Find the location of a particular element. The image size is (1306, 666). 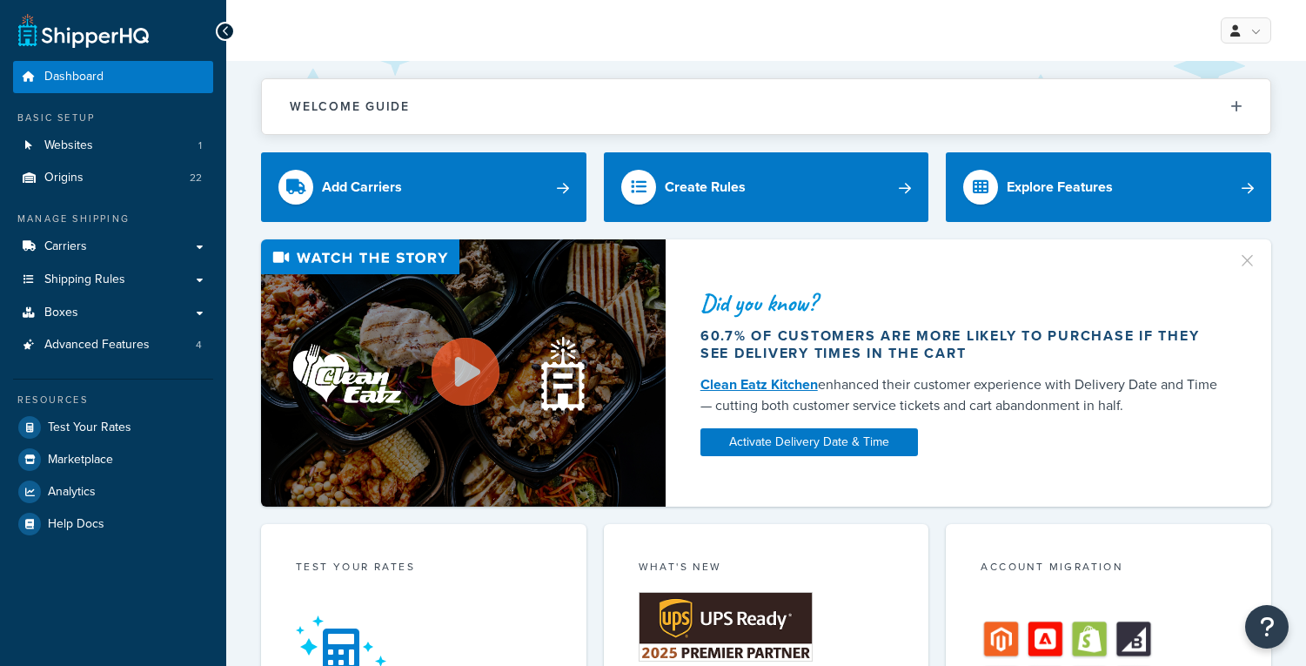

li: Websites is located at coordinates (113, 145).